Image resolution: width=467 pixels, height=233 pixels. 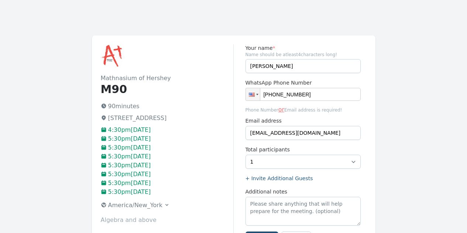 I want to click on input: Enter name (required), so click(x=303, y=66).